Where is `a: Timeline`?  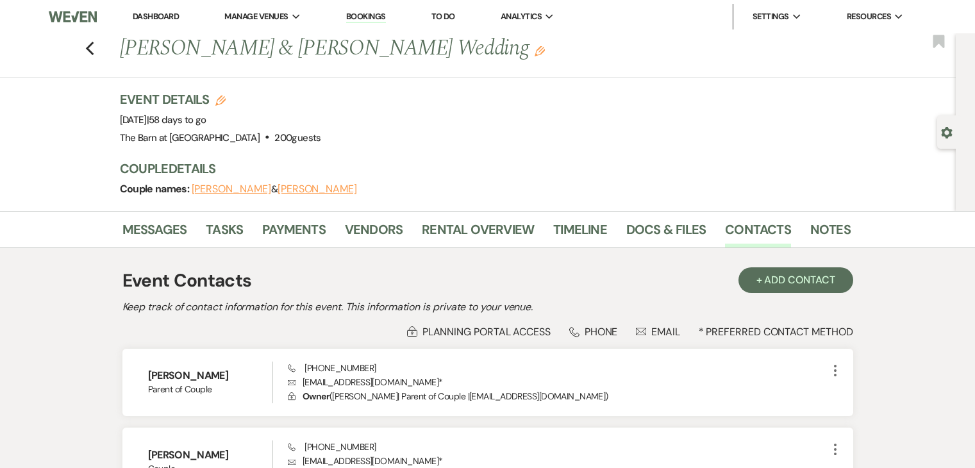
a: Timeline is located at coordinates (580, 233).